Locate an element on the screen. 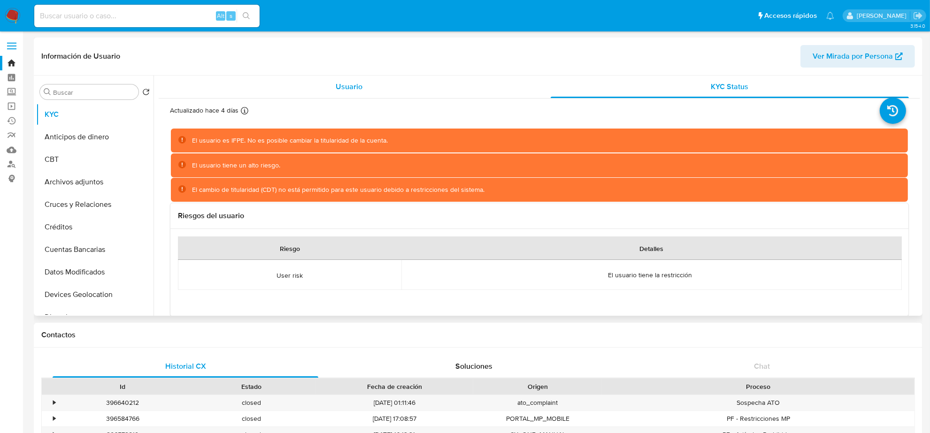 This screenshot has height=433, width=930. div: Estado is located at coordinates (251, 387).